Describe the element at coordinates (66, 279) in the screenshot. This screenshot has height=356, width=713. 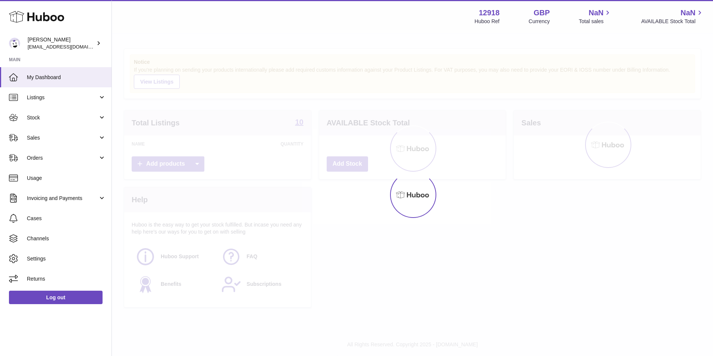
I see `span: Returns` at that location.